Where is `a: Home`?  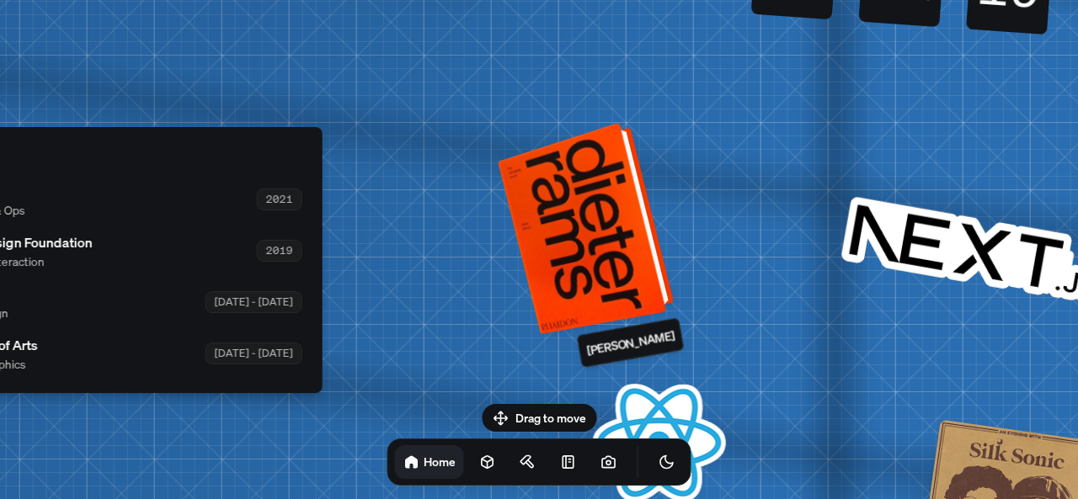
a: Home is located at coordinates (429, 462).